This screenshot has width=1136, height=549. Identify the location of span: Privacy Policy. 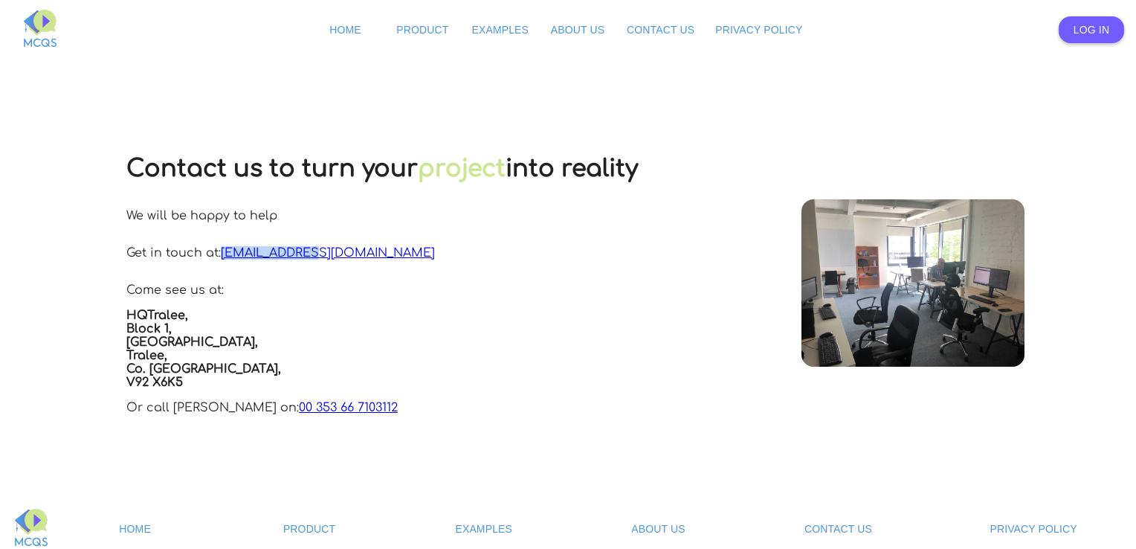
(758, 30).